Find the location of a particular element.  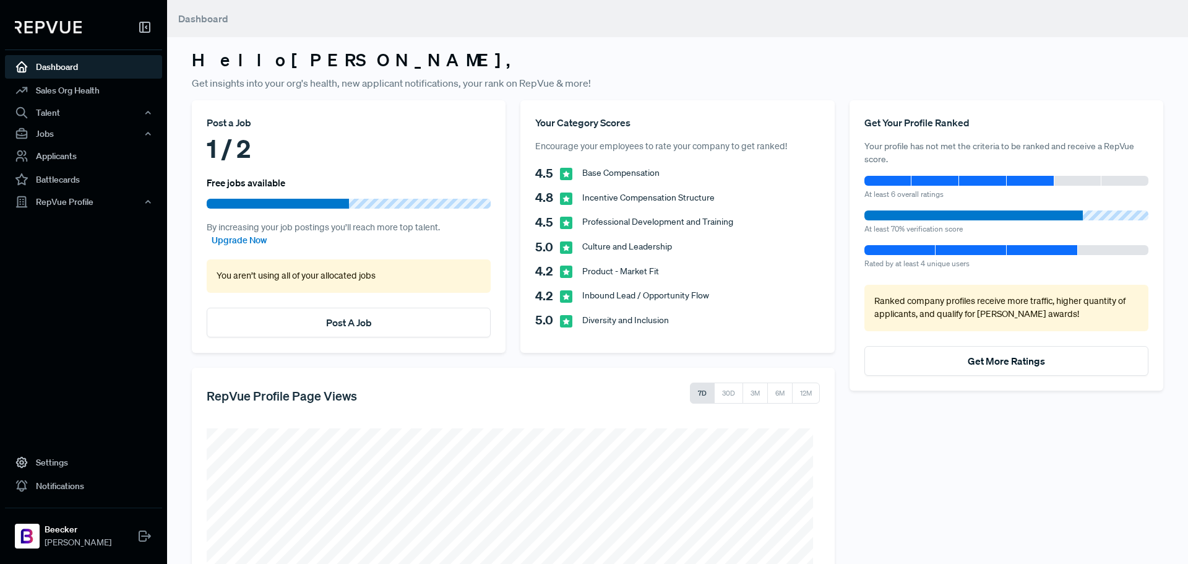

span: Inbound Lead / Opportunity Flow is located at coordinates (646, 295).